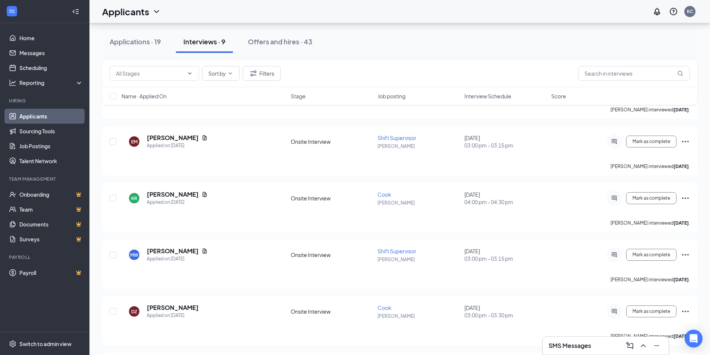  Describe the element at coordinates (134, 255) in the screenshot. I see `div: MW` at that location.